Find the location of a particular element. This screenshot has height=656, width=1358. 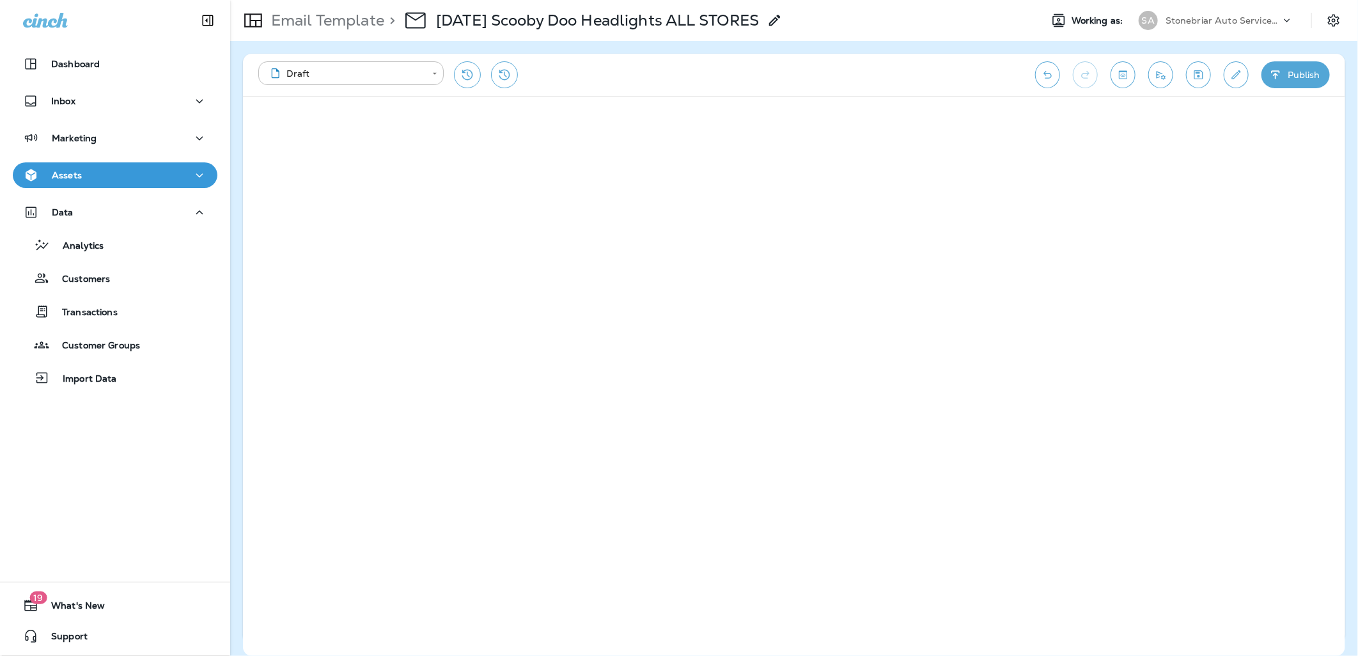

p: Stonebriar Auto Services Group is located at coordinates (1223, 20).